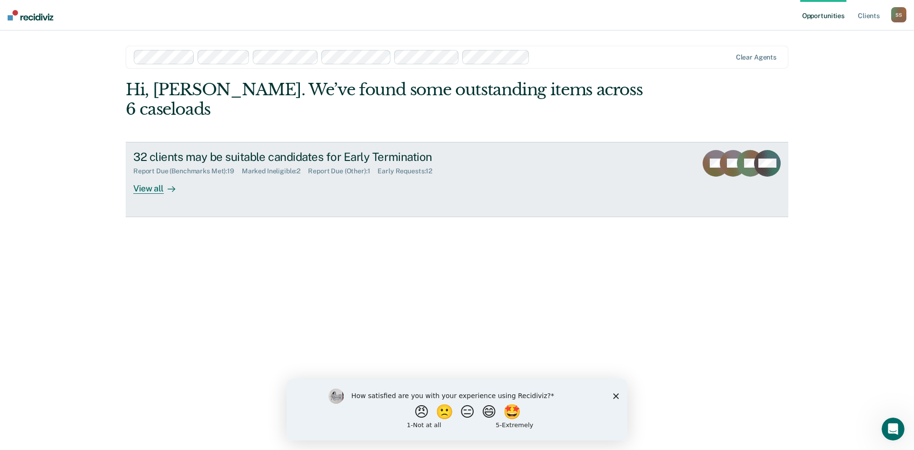  Describe the element at coordinates (175, 17) in the screenshot. I see `div: How satisfied are you with your experience using Recidiviz?` at that location.